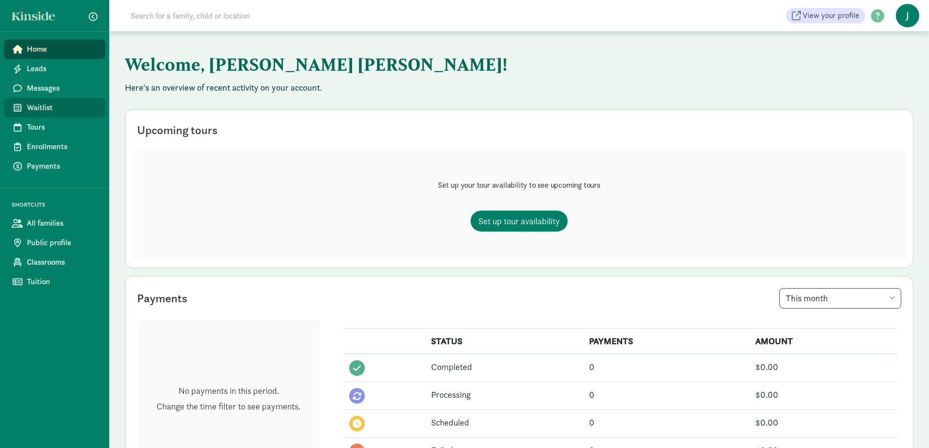  Describe the element at coordinates (62, 243) in the screenshot. I see `span: Public profile` at that location.